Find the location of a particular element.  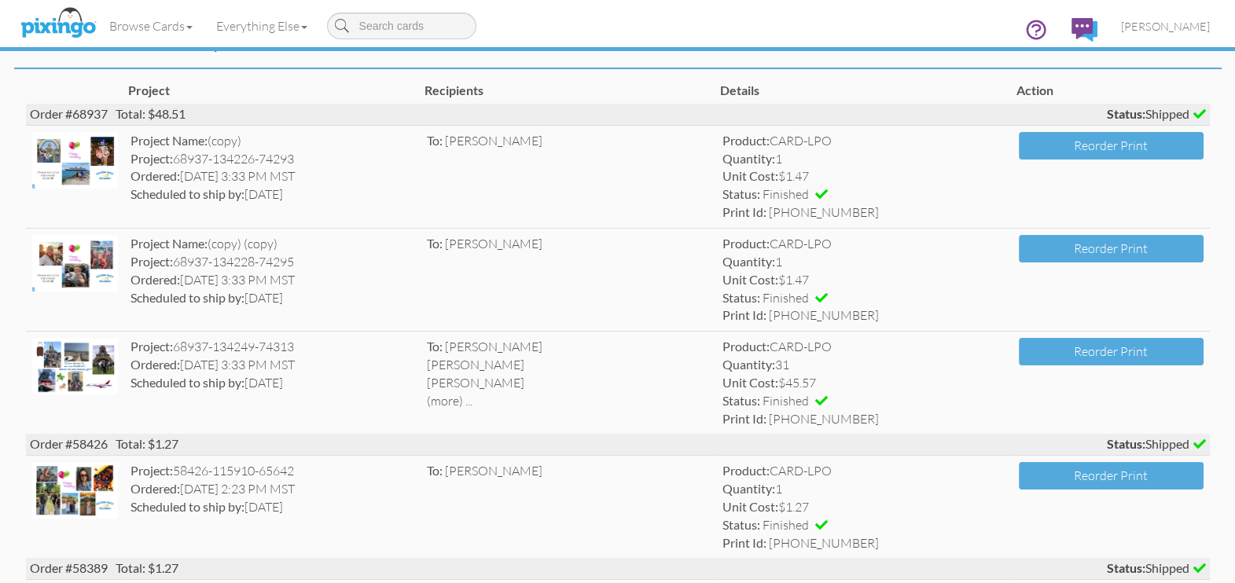

div: (more) ... is located at coordinates (568, 401).